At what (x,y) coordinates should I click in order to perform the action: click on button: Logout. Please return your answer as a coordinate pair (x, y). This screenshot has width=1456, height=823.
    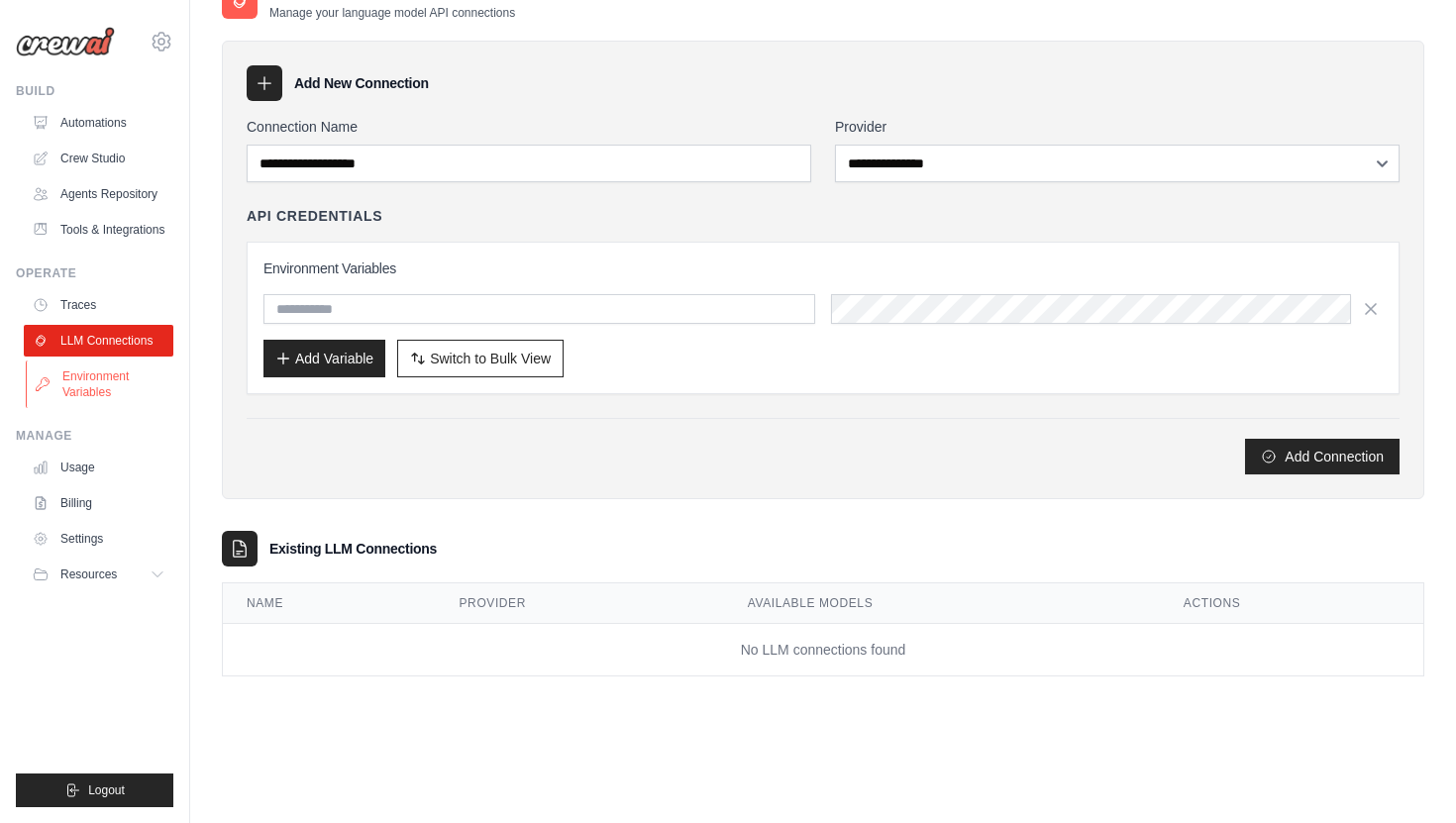
    Looking at the image, I should click on (94, 791).